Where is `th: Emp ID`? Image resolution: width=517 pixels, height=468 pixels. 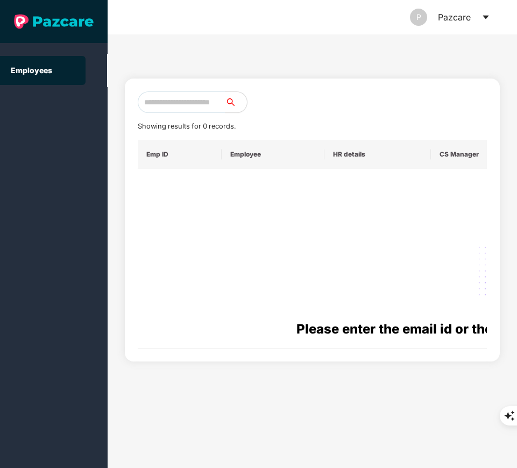 th: Emp ID is located at coordinates (180, 154).